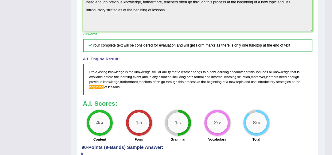  I want to click on span: formal, so click(199, 77).